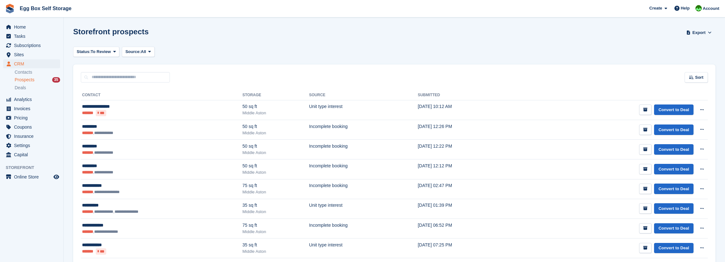 This screenshot has width=725, height=262. I want to click on span: All, so click(143, 52).